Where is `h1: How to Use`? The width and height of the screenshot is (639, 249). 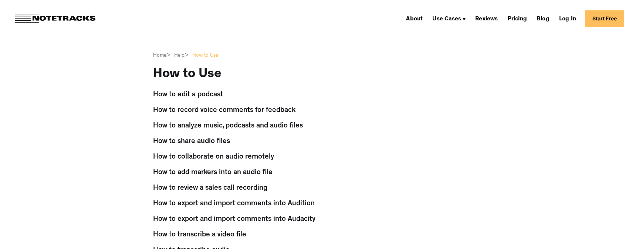 h1: How to Use is located at coordinates (187, 75).